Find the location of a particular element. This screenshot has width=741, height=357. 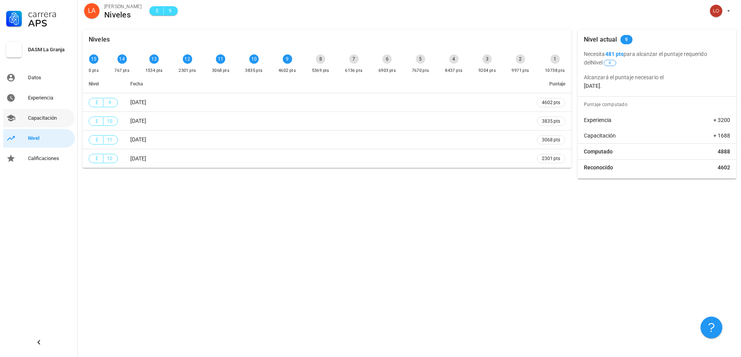

div: 9 is located at coordinates (287, 59).